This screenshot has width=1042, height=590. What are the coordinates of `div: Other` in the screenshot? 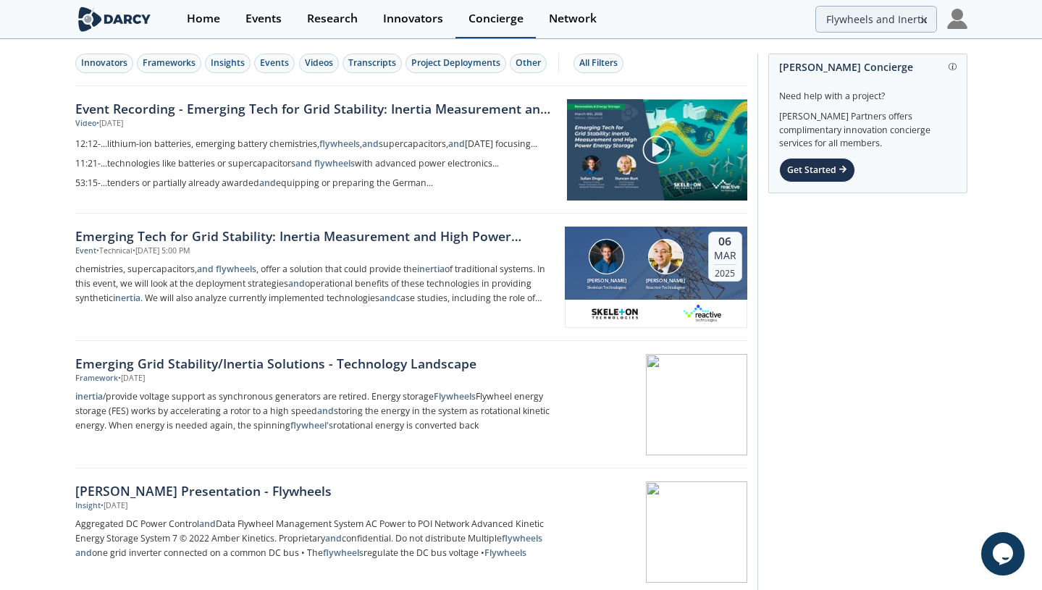 It's located at (528, 63).